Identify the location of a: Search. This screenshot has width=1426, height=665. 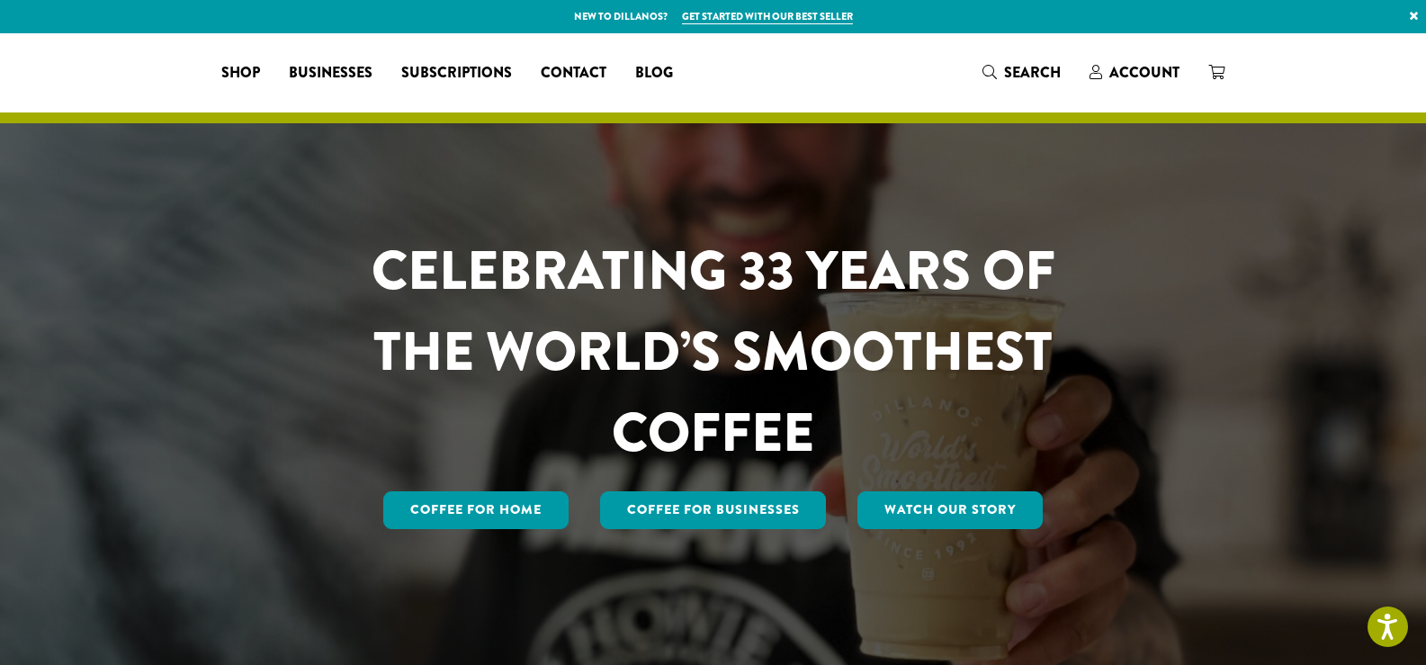
(1021, 72).